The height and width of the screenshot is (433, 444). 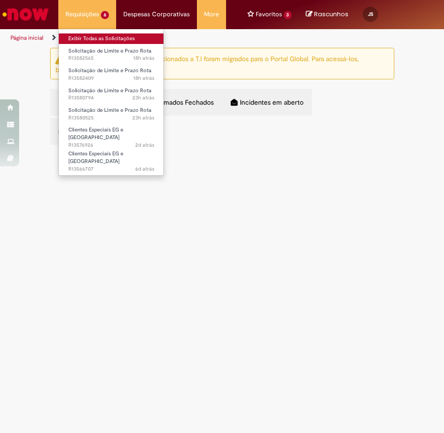 What do you see at coordinates (111, 54) in the screenshot?
I see `a: Aberto R13582565 : Solicitação de Limite e Prazo Rota` at bounding box center [111, 54].